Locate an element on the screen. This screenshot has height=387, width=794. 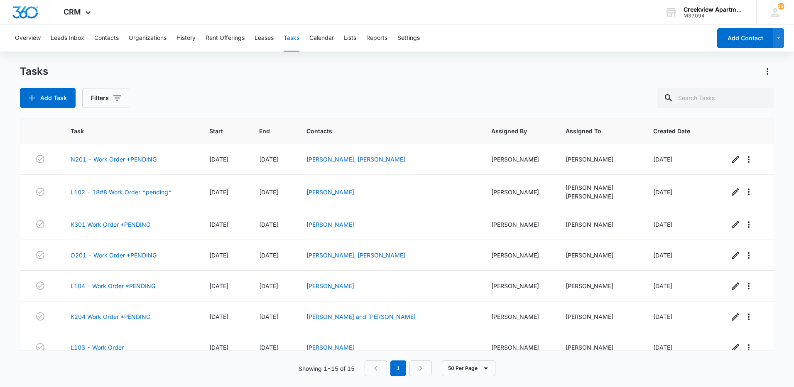
button: Lists is located at coordinates (350, 38).